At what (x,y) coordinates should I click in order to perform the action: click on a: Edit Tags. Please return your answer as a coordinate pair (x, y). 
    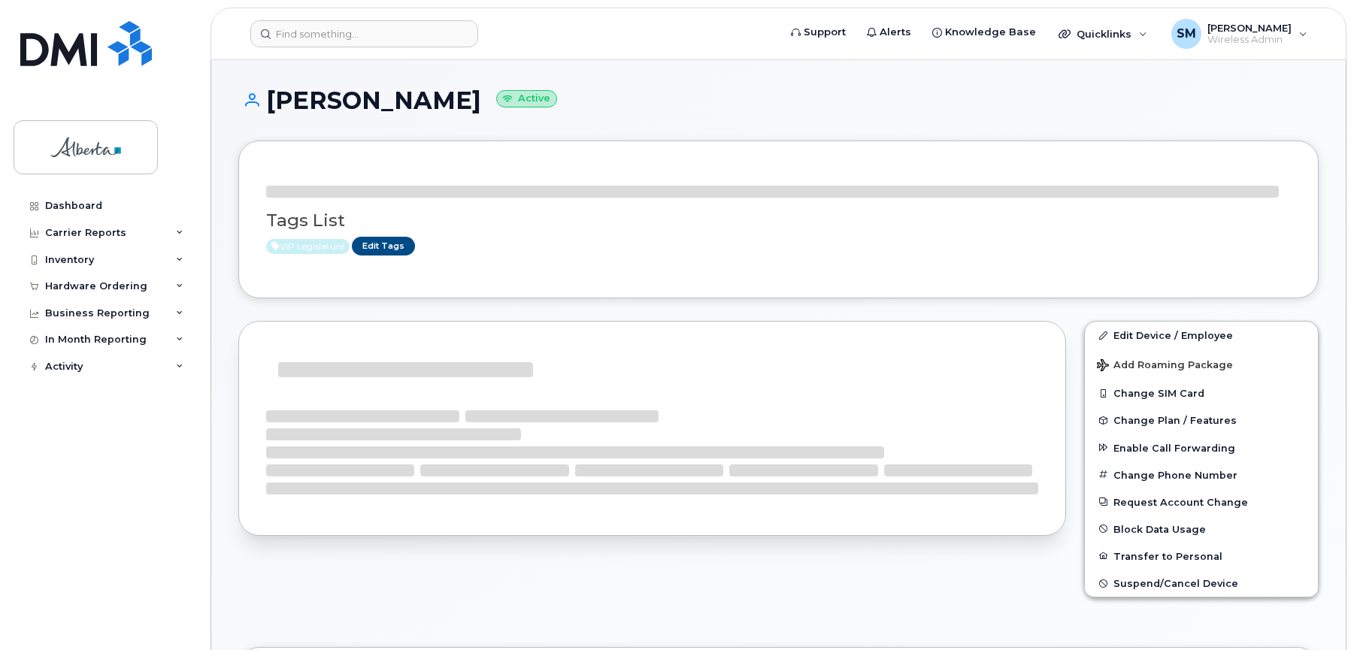
    Looking at the image, I should click on (383, 246).